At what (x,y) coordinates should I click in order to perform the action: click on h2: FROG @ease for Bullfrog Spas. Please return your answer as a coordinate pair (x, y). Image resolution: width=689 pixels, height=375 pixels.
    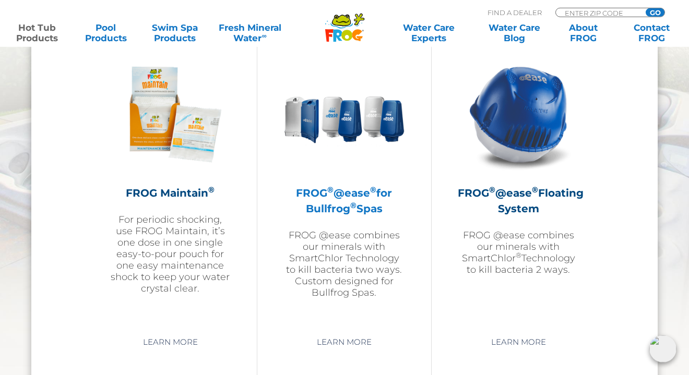
    Looking at the image, I should click on (344, 201).